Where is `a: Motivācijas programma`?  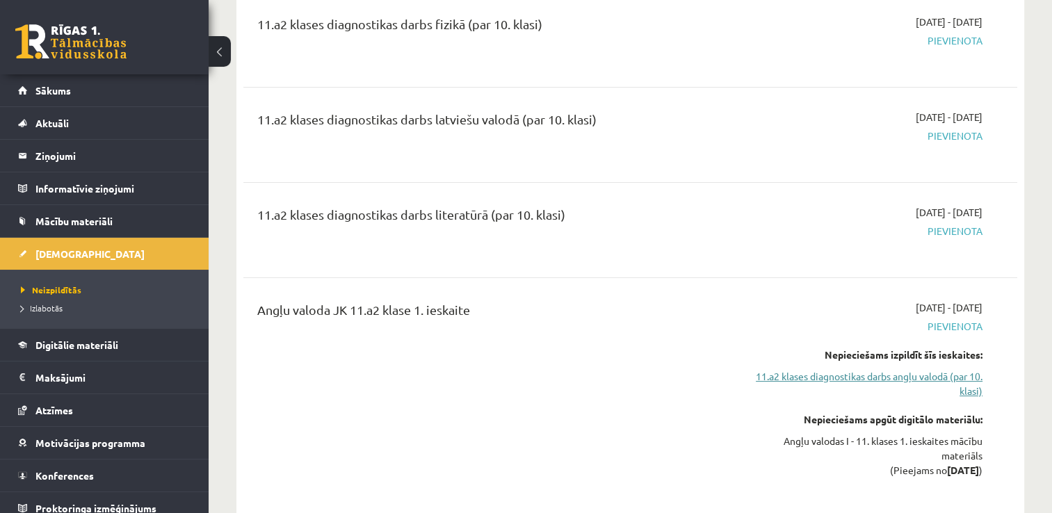 a: Motivācijas programma is located at coordinates (104, 443).